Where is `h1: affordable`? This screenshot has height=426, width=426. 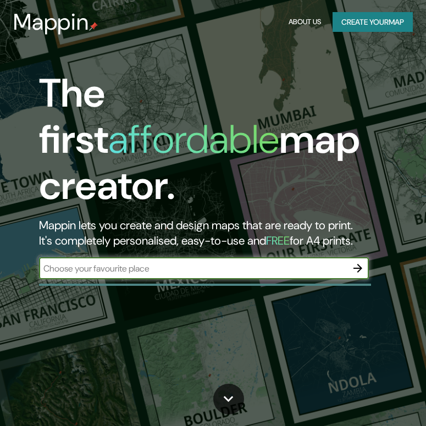
h1: affordable is located at coordinates (193, 139).